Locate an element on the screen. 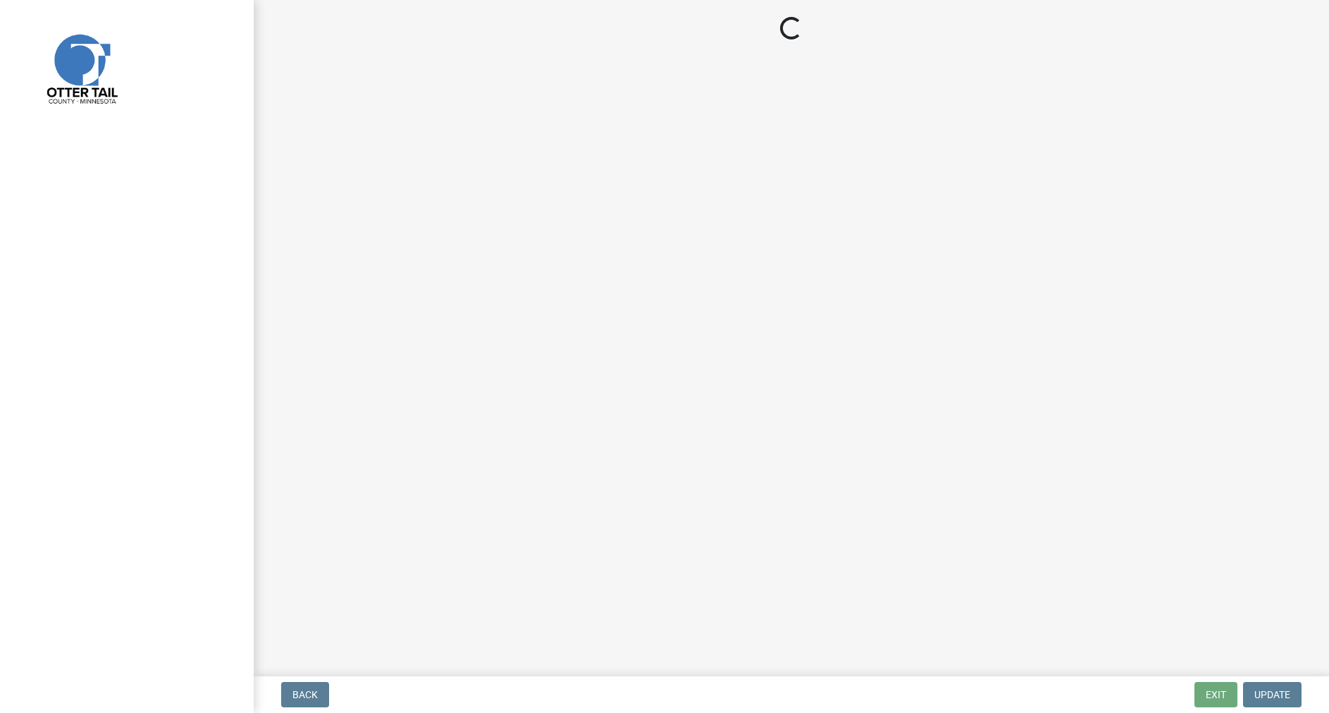 The width and height of the screenshot is (1329, 713). button: Exit is located at coordinates (1215, 695).